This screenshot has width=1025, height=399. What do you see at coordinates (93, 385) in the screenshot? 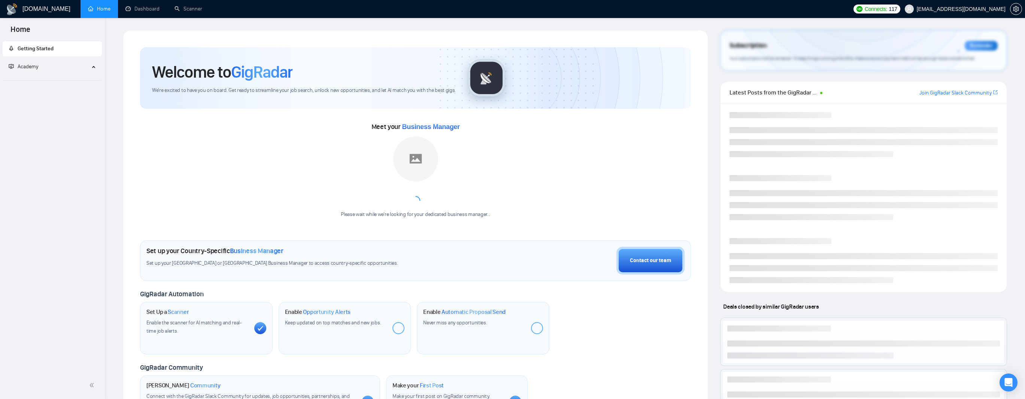
I see `span: double-left` at bounding box center [93, 385].